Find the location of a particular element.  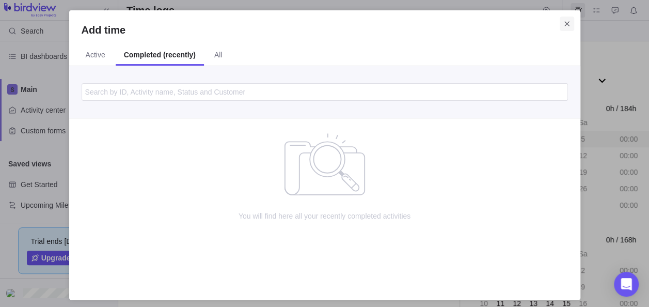

span: Completed (recently) is located at coordinates (160, 55).